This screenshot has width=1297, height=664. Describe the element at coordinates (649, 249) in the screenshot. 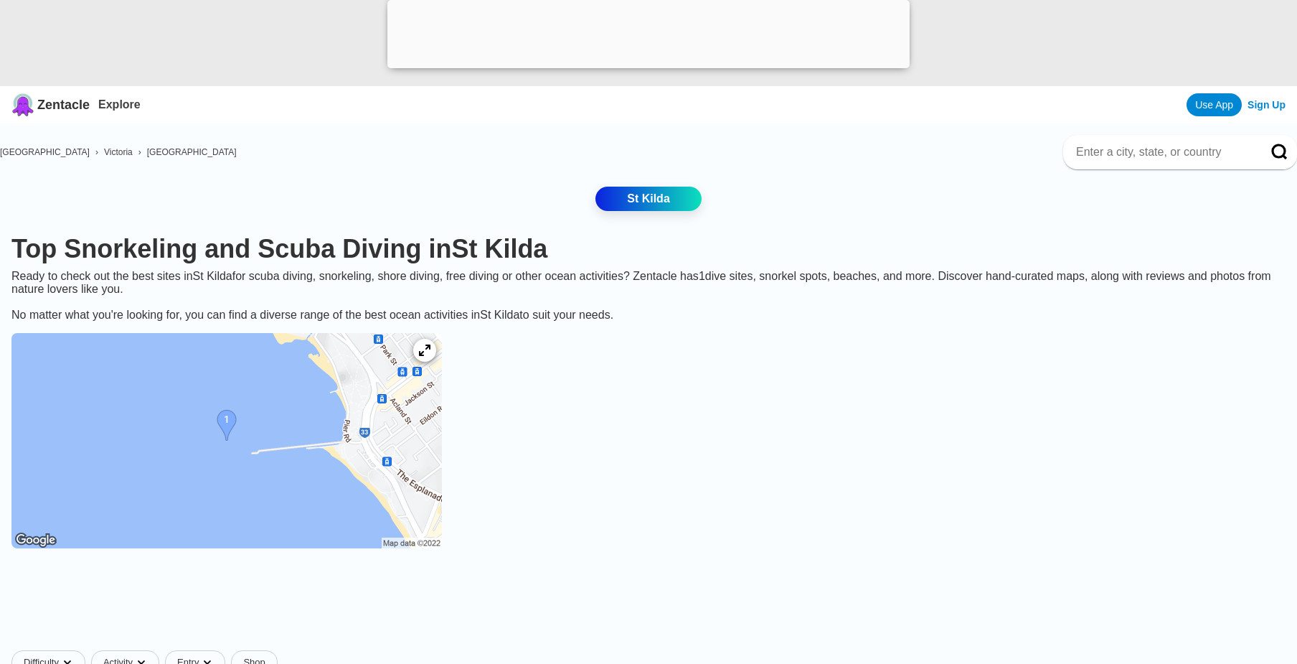

I see `h1: Top Snorkeling and Scuba Diving in St Kilda` at that location.